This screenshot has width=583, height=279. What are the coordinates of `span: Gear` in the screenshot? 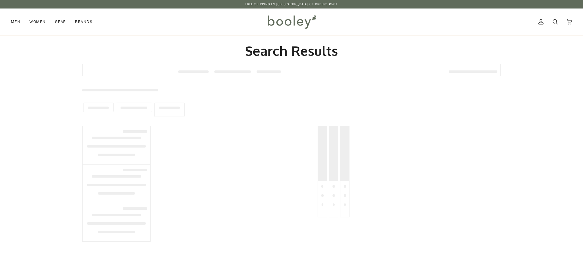 It's located at (60, 22).